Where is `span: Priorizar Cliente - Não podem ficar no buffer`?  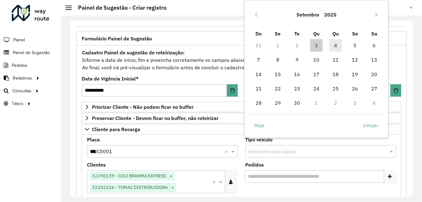 span: Priorizar Cliente - Não podem ficar no buffer is located at coordinates (143, 107).